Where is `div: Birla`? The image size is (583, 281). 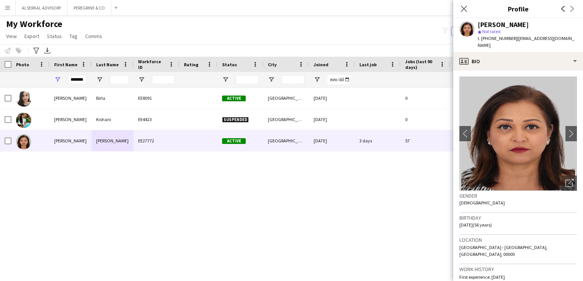
div: Birla is located at coordinates (112, 98).